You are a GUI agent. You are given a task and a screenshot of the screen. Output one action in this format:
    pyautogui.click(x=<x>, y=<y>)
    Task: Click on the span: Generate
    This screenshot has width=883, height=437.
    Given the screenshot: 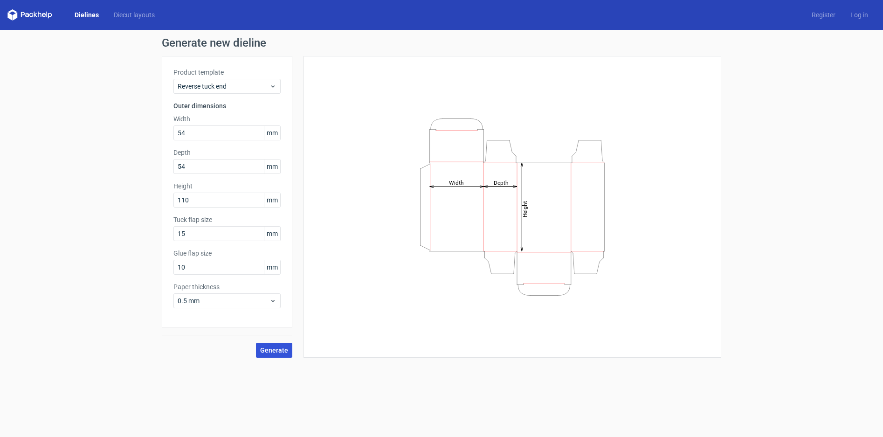 What is the action you would take?
    pyautogui.click(x=274, y=350)
    